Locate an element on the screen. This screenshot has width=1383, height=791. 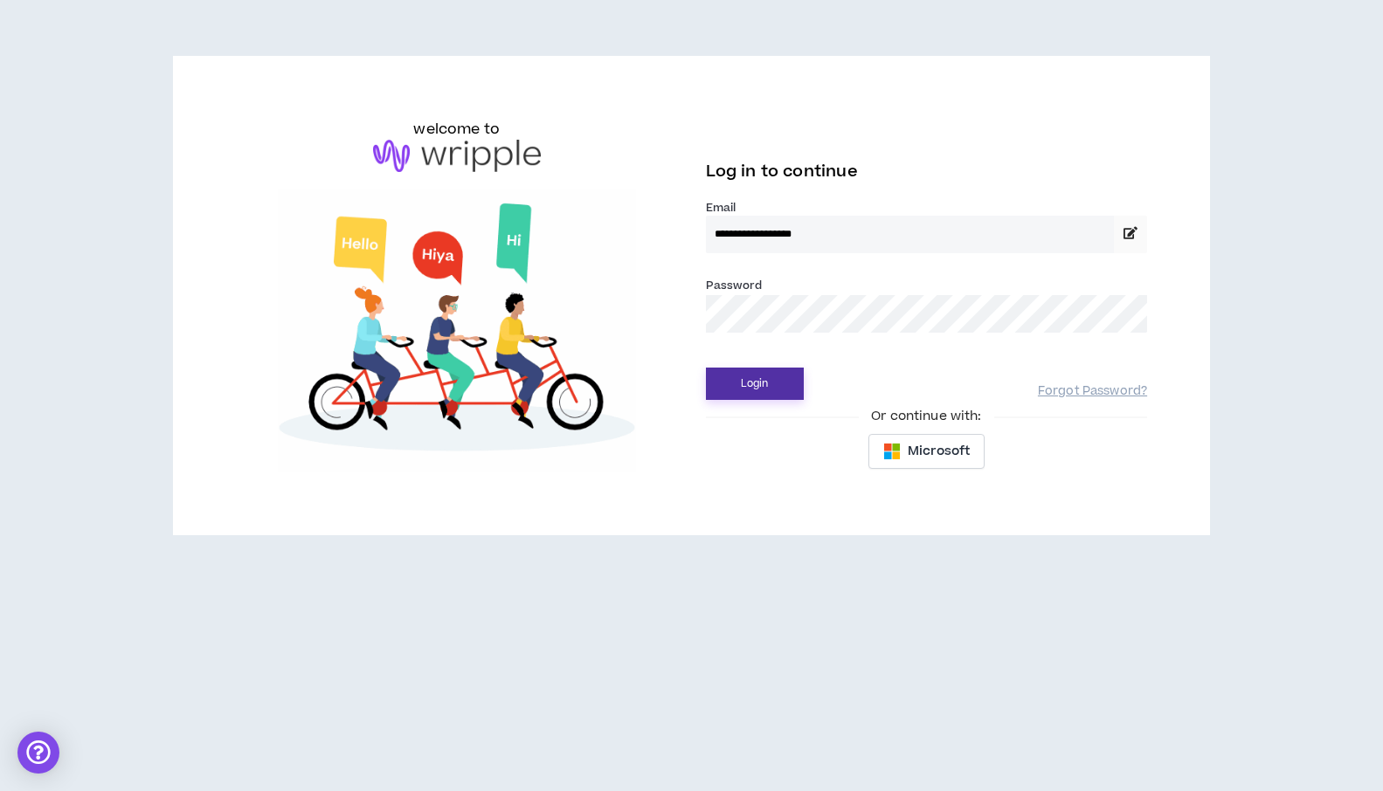
span: Microsoft is located at coordinates (938, 452).